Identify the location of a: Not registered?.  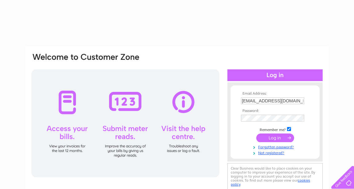
(276, 152).